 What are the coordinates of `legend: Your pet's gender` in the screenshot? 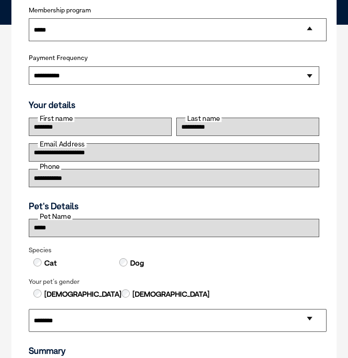 It's located at (174, 281).